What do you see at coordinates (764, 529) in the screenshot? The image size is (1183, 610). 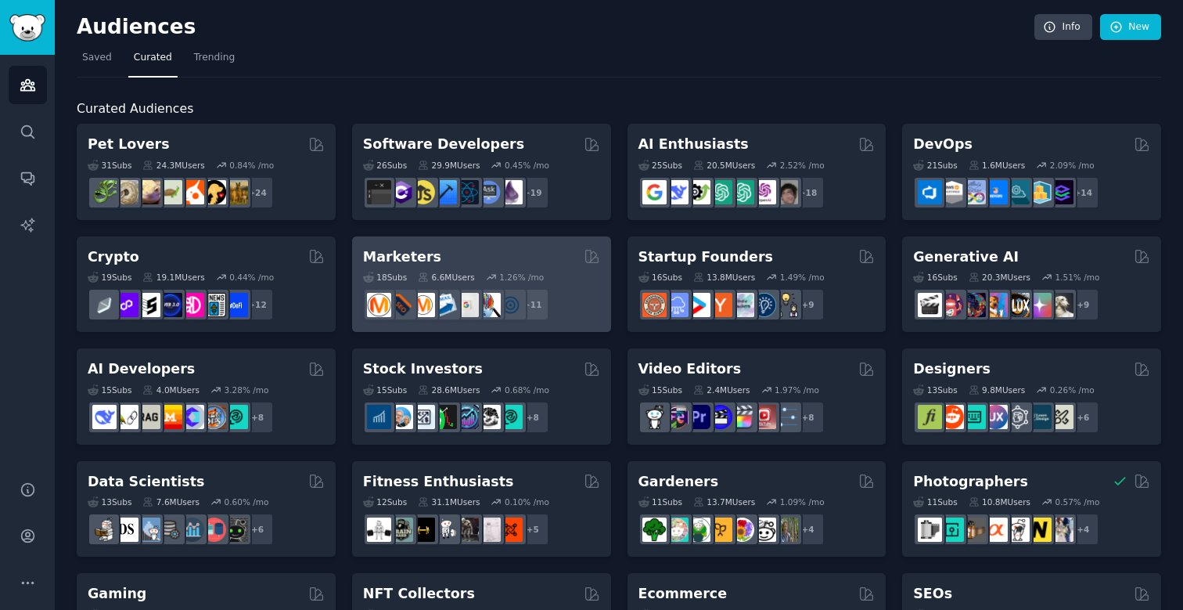 I see `img: UrbanGardening` at bounding box center [764, 529].